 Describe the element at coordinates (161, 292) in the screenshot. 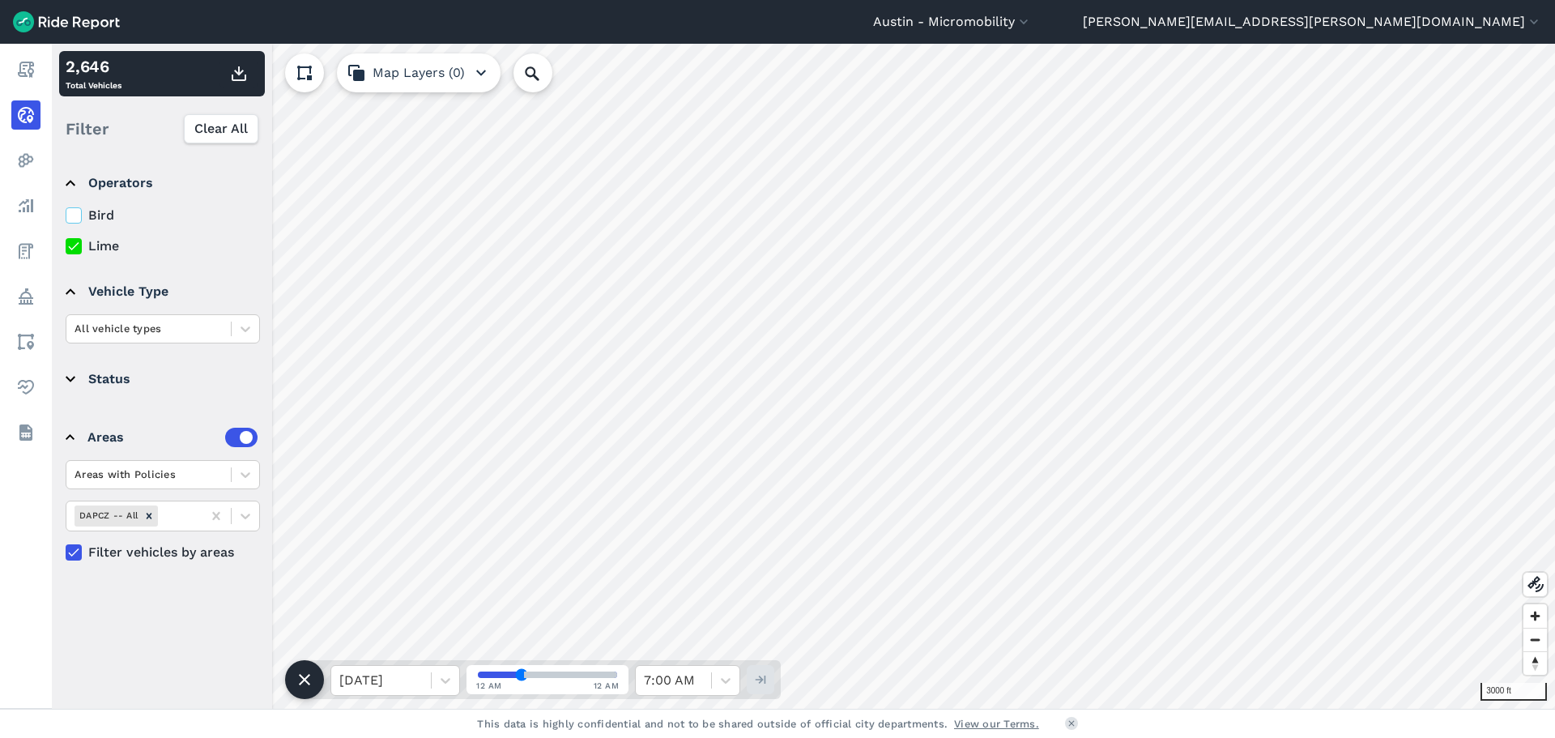

I see `summary: Vehicle Type` at that location.